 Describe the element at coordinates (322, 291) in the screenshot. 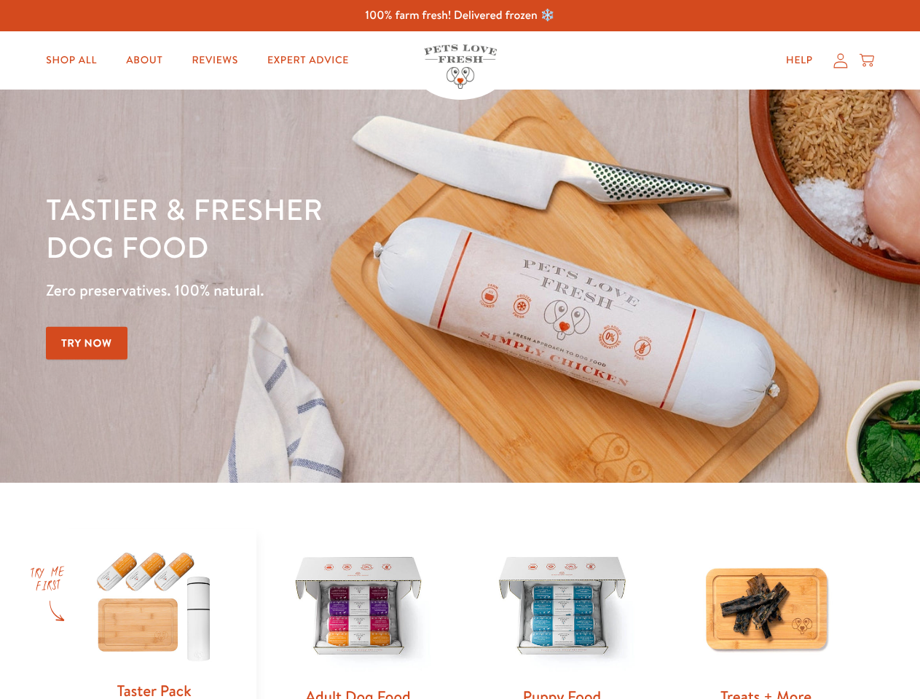

I see `p: Zero preservatives. 100% natural.` at that location.